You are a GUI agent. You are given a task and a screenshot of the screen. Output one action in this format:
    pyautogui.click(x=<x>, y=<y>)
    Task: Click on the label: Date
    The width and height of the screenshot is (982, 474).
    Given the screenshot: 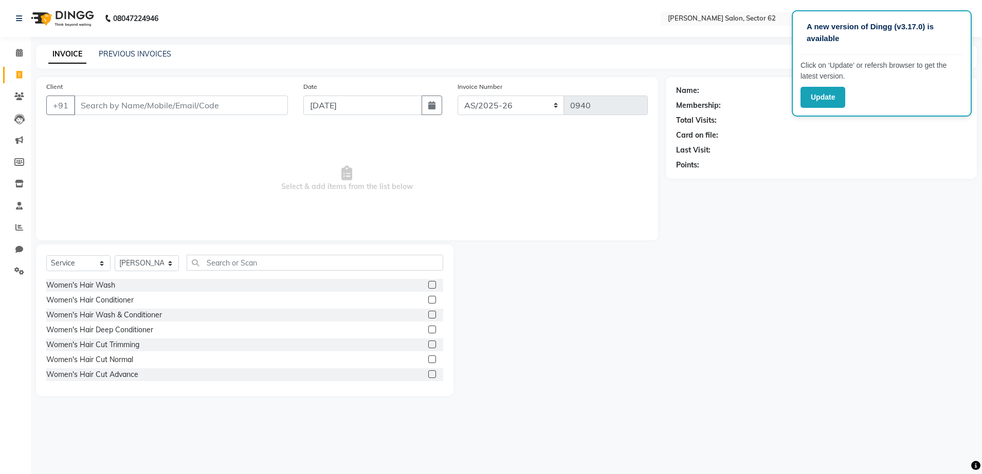 What is the action you would take?
    pyautogui.click(x=310, y=87)
    